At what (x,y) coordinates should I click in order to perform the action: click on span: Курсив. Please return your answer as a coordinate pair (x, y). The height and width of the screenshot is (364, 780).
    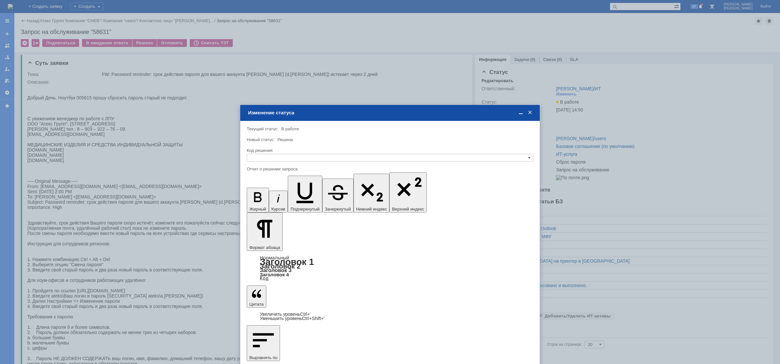
    Looking at the image, I should click on (278, 209).